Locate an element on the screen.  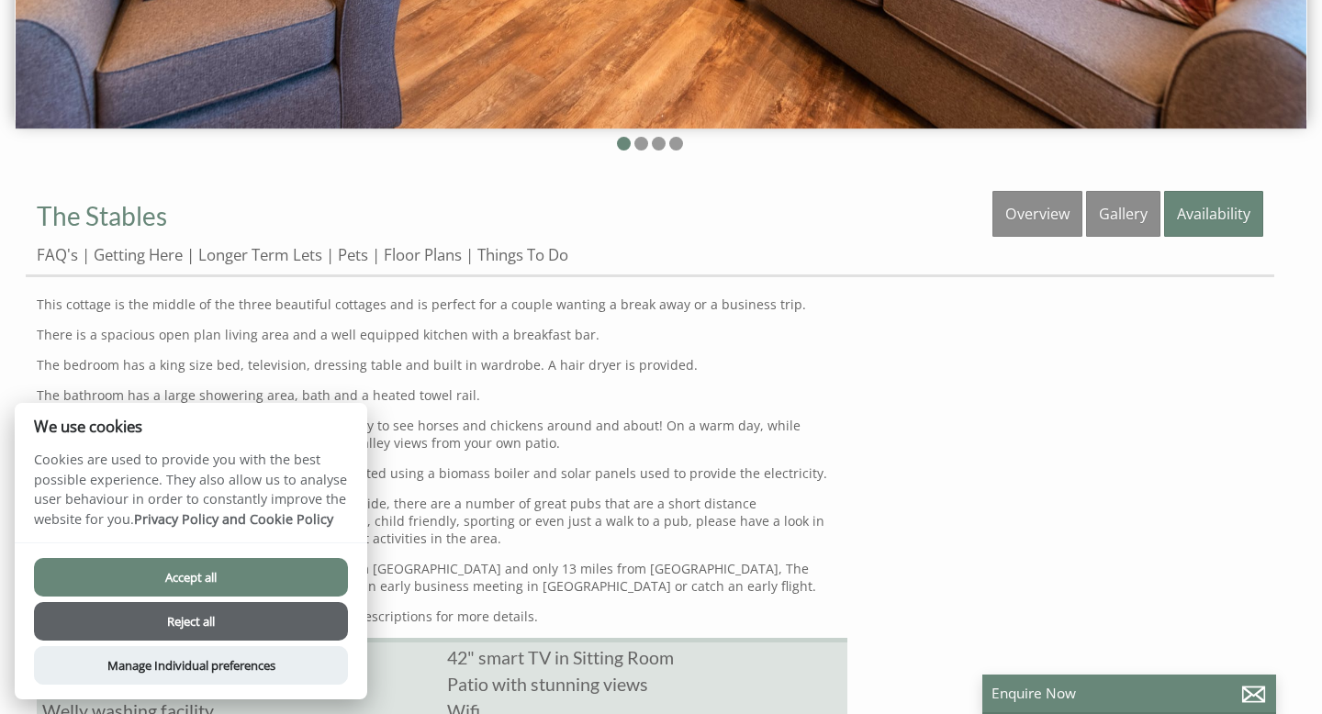
p: Cookies are used to provide you with the best possible experience. They also allow us to analyse ... is located at coordinates (191, 496).